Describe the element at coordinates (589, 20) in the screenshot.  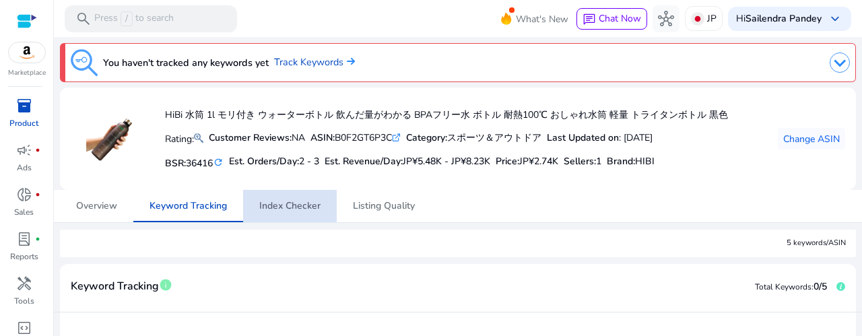
I see `span: chat` at that location.